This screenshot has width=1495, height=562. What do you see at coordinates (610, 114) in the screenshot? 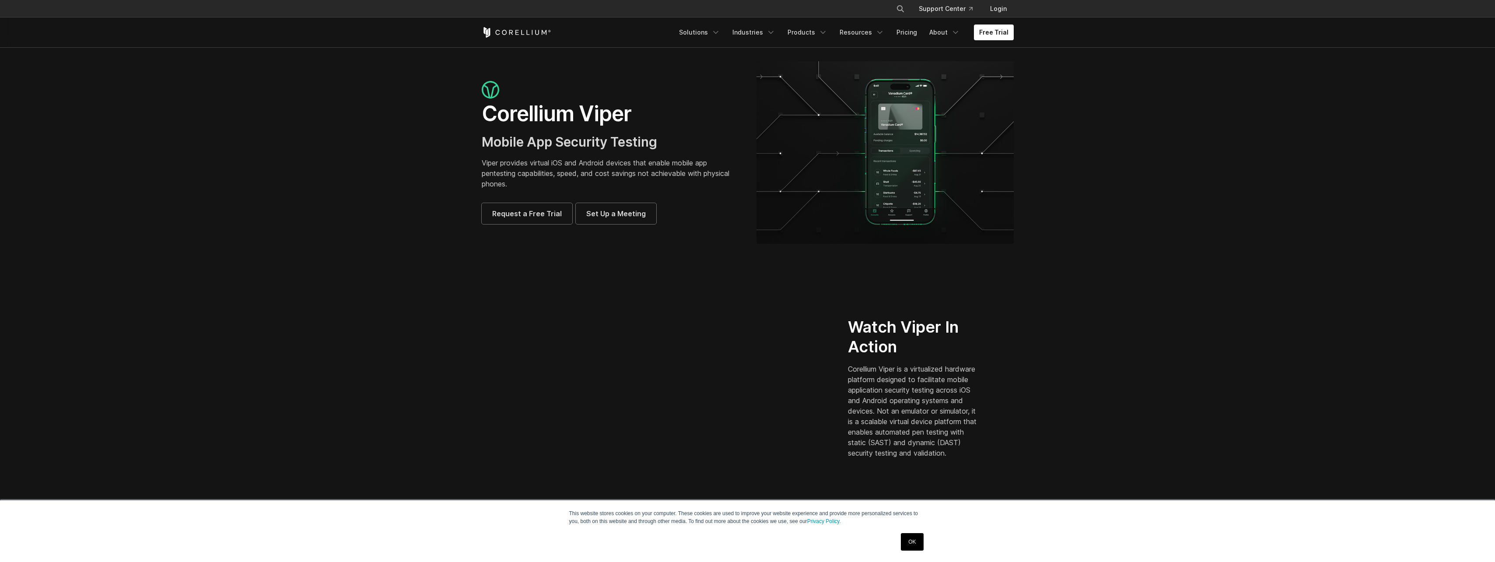
I see `h1: Corellium Viper` at bounding box center [610, 114].